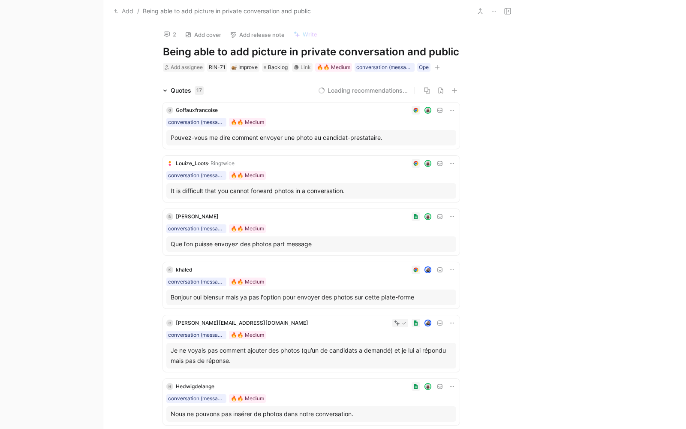  I want to click on div: 17, so click(199, 91).